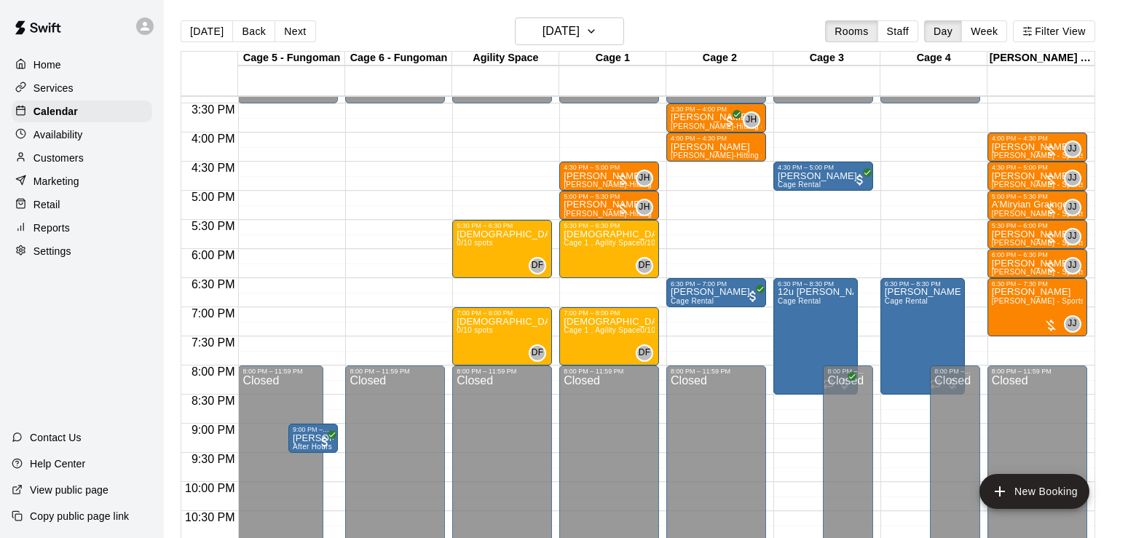 This screenshot has height=538, width=1128. Describe the element at coordinates (1037, 147) in the screenshot. I see `div: 4:00 PM – 4:30 PM: Ryan Williams` at that location.